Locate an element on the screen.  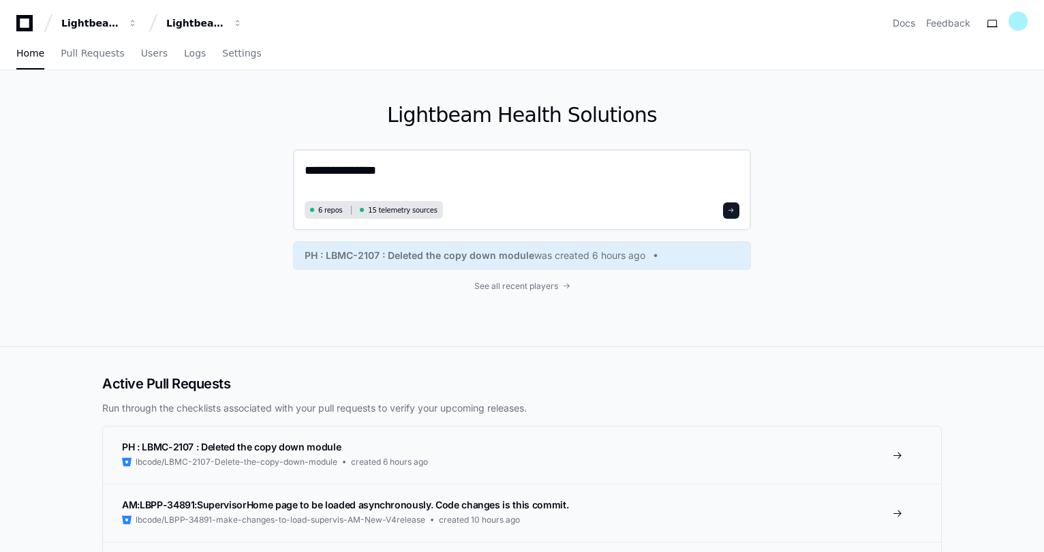
a: Users is located at coordinates (154, 54).